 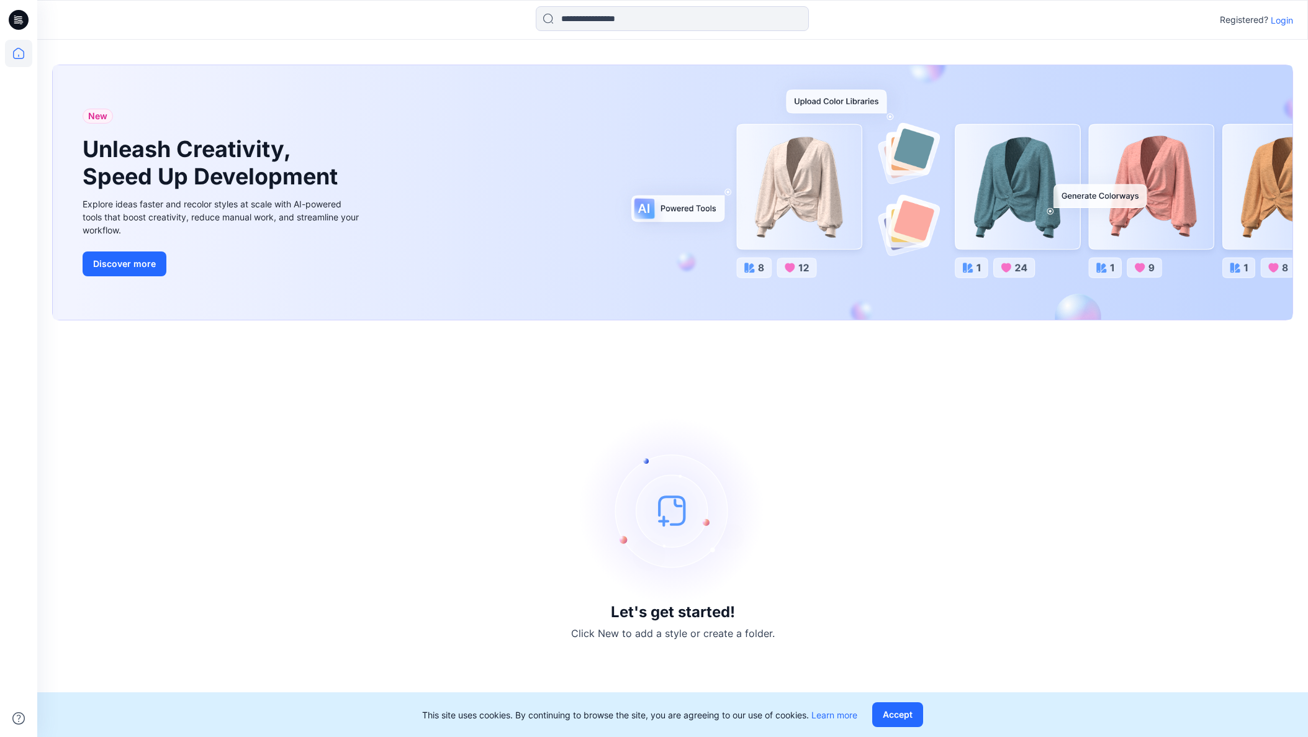 What do you see at coordinates (673, 612) in the screenshot?
I see `h3: Let's get started!` at bounding box center [673, 612].